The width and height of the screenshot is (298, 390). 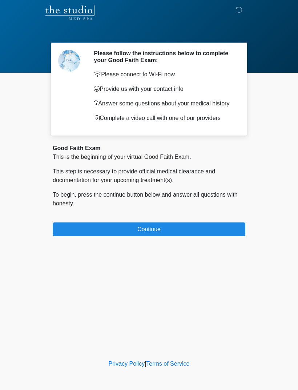 I want to click on div: Good Faith Exam, so click(x=149, y=148).